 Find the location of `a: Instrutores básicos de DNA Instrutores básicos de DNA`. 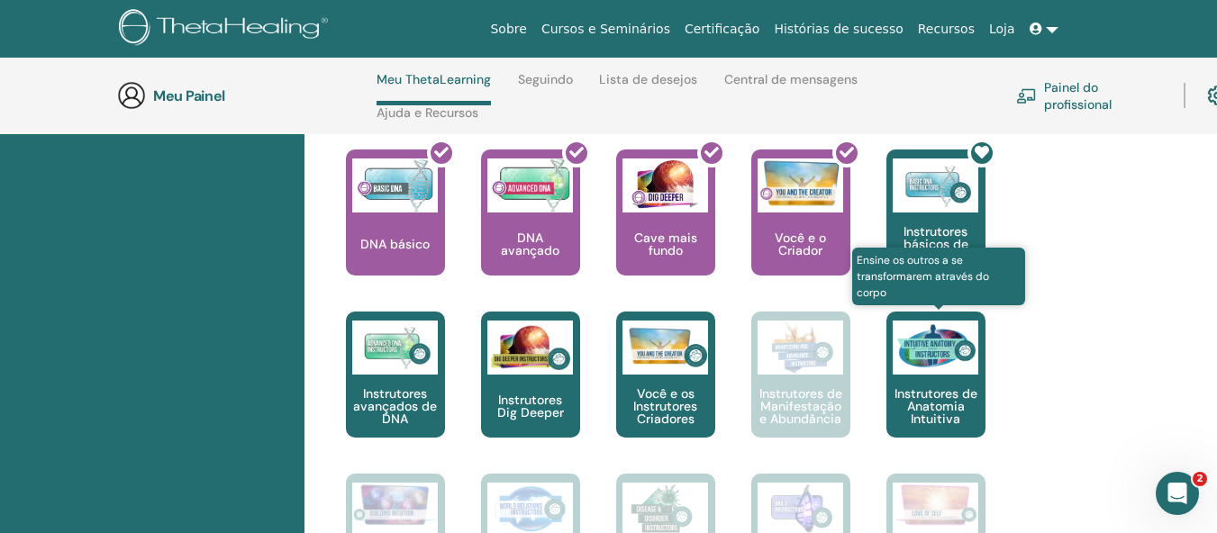

a: Instrutores básicos de DNA Instrutores básicos de DNA is located at coordinates (936, 231).